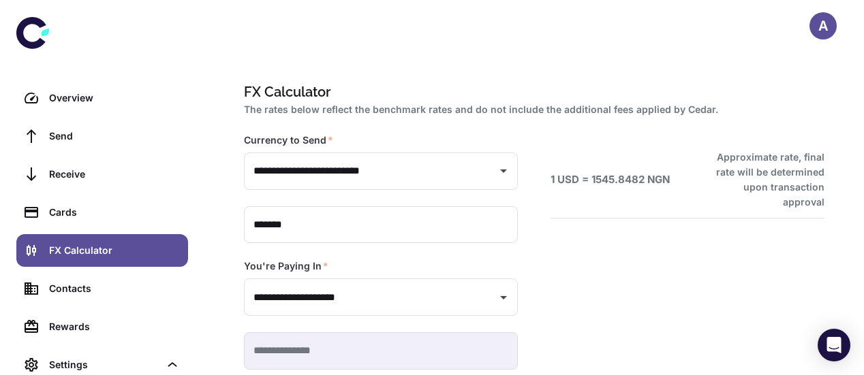  What do you see at coordinates (114, 327) in the screenshot?
I see `div: Rewards` at bounding box center [114, 327].